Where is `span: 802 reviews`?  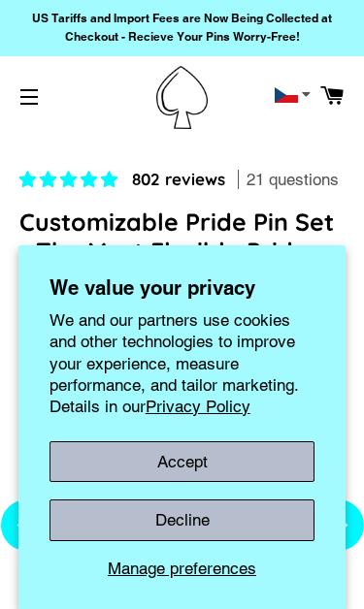
span: 802 reviews is located at coordinates (179, 179).